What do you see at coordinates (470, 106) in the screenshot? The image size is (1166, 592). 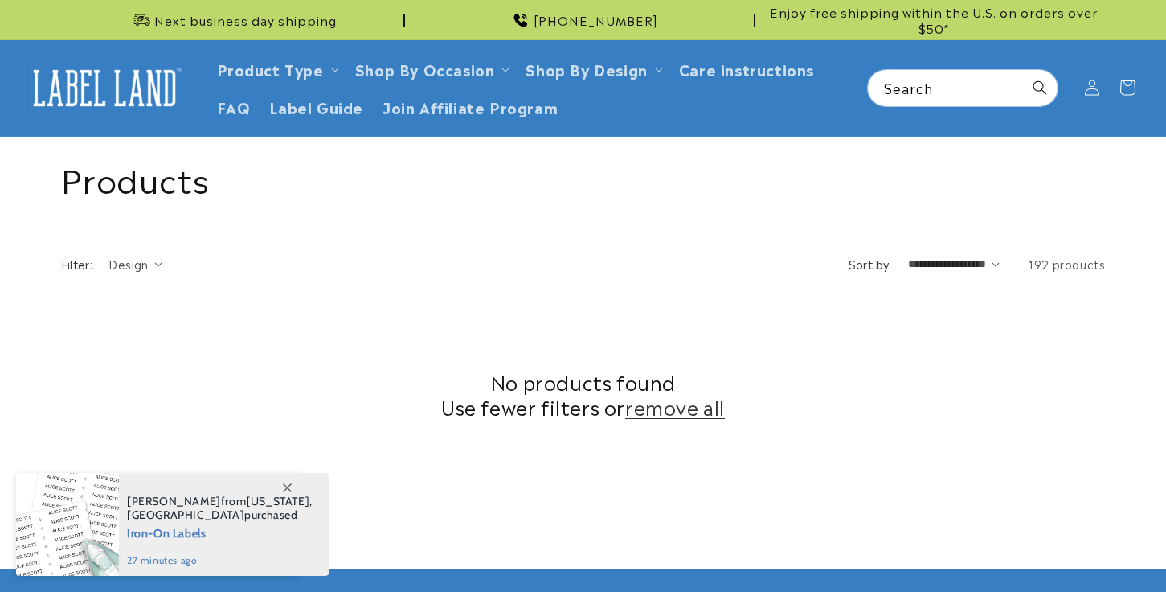 I see `span: Join Affiliate Program` at bounding box center [470, 106].